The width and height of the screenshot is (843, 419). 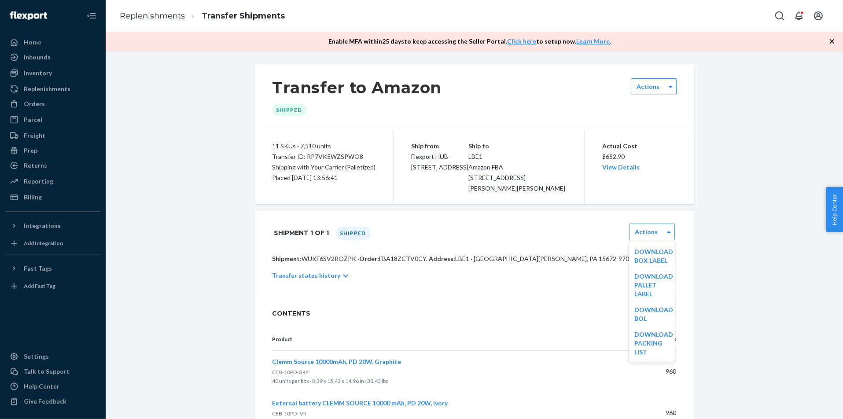 What do you see at coordinates (92, 16) in the screenshot?
I see `button: Close Navigation` at bounding box center [92, 16].